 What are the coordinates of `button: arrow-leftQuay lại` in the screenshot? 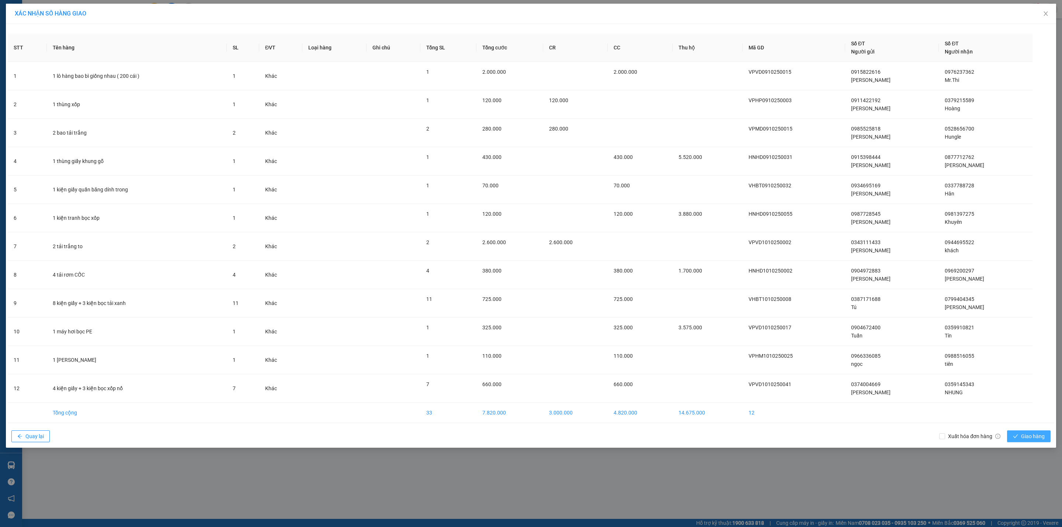 It's located at (31, 436).